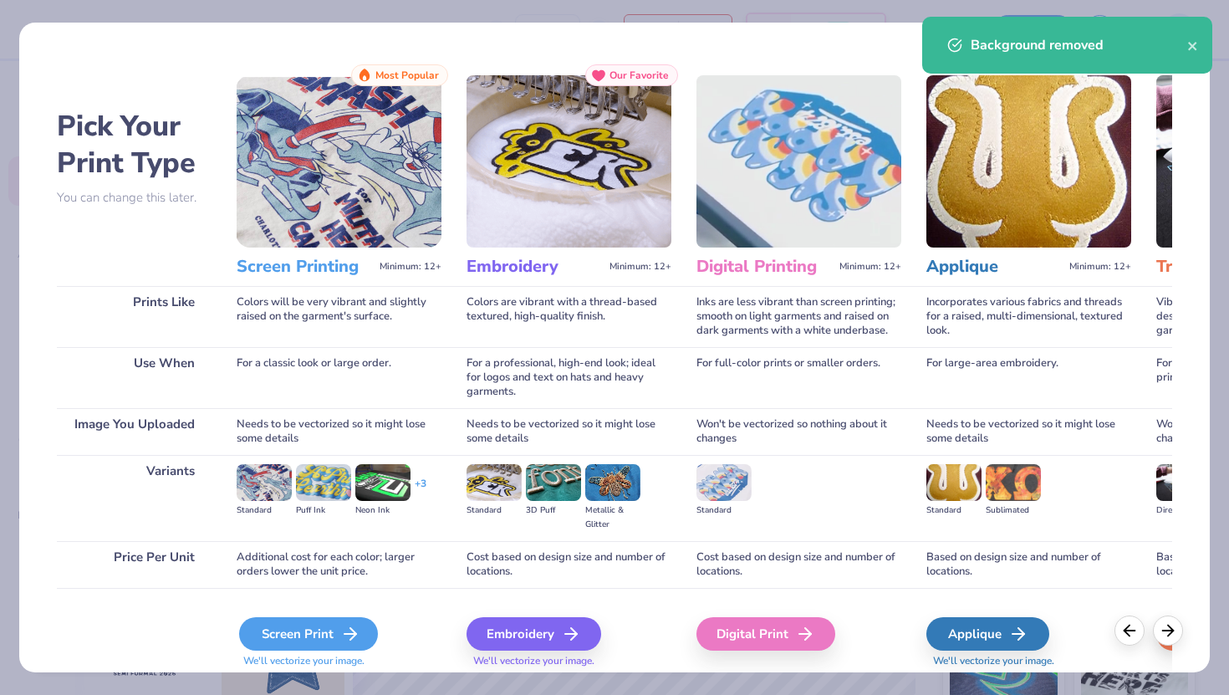  Describe the element at coordinates (1013, 510) in the screenshot. I see `div: Sublimated` at that location.